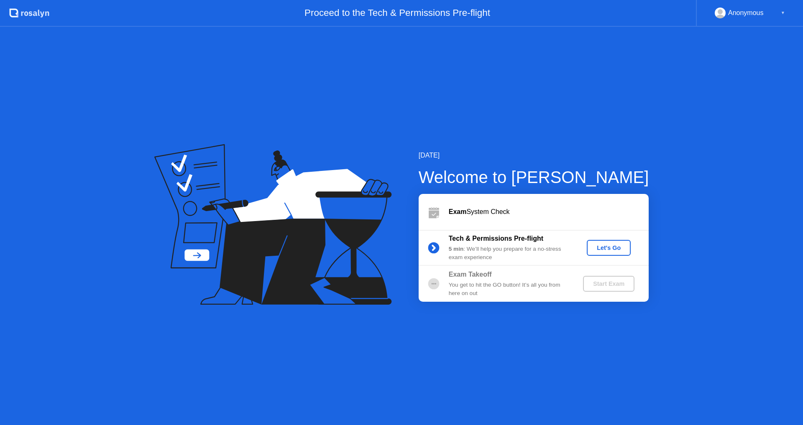 The width and height of the screenshot is (803, 425). Describe the element at coordinates (745, 13) in the screenshot. I see `div: Anonymous` at that location.